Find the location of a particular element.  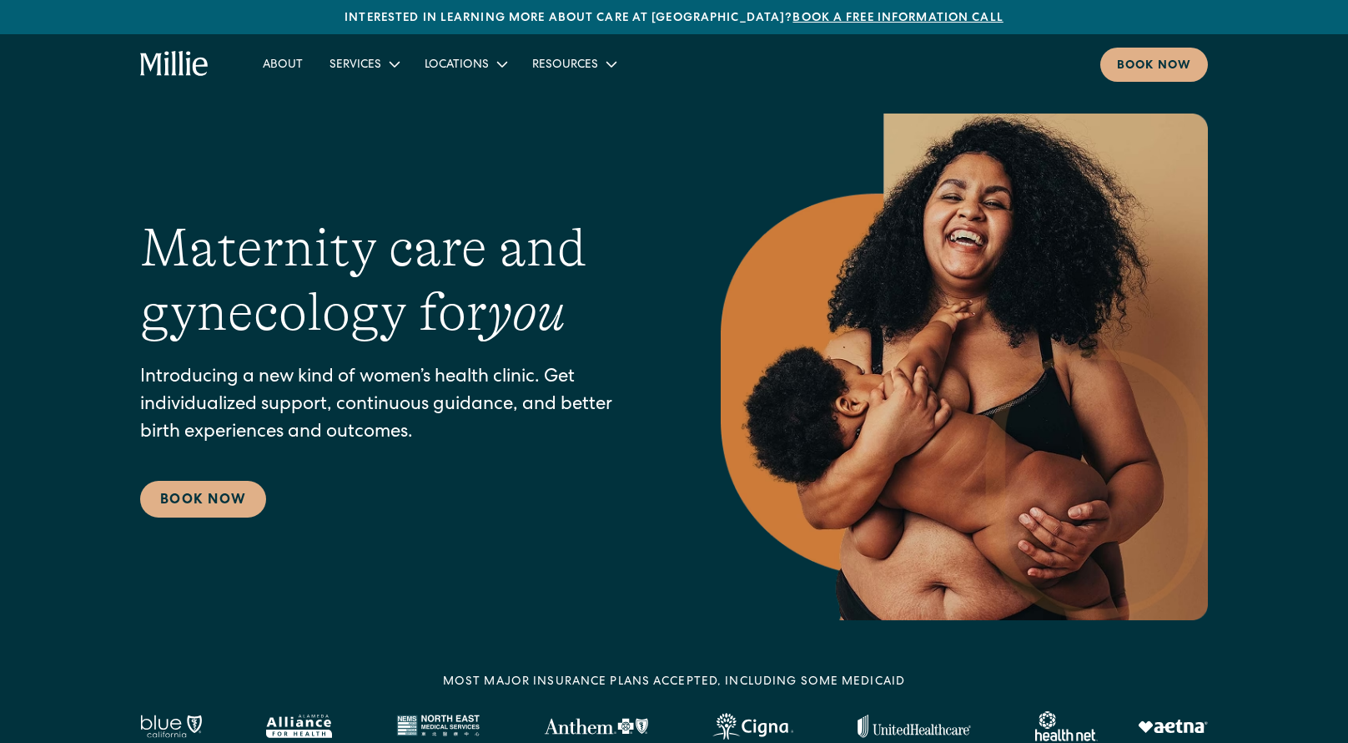

em: you is located at coordinates (527, 312).